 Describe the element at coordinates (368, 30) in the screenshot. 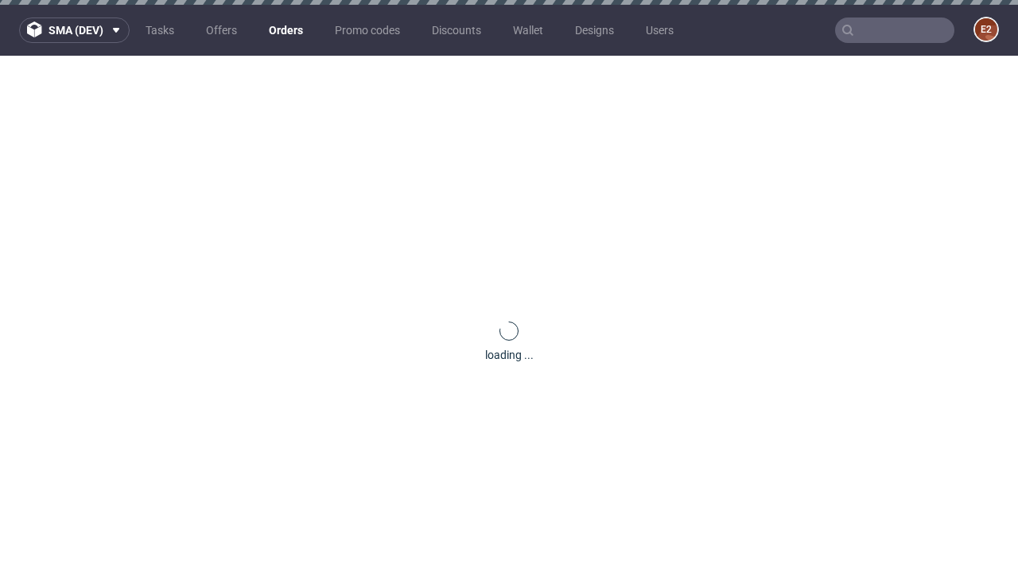

I see `a: Promo codes` at that location.